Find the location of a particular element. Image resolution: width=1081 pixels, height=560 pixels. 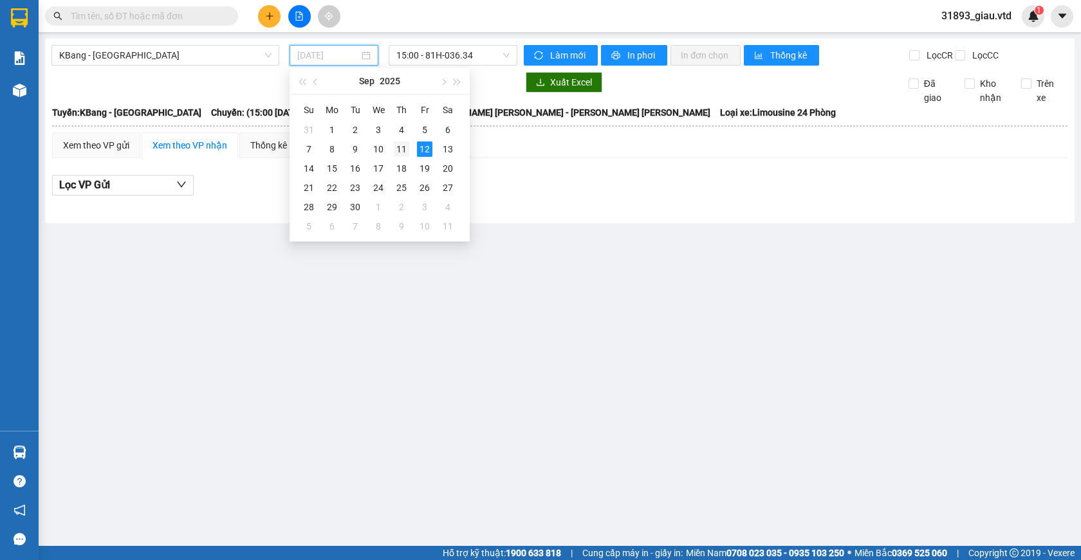

div: 29 is located at coordinates (332, 207).